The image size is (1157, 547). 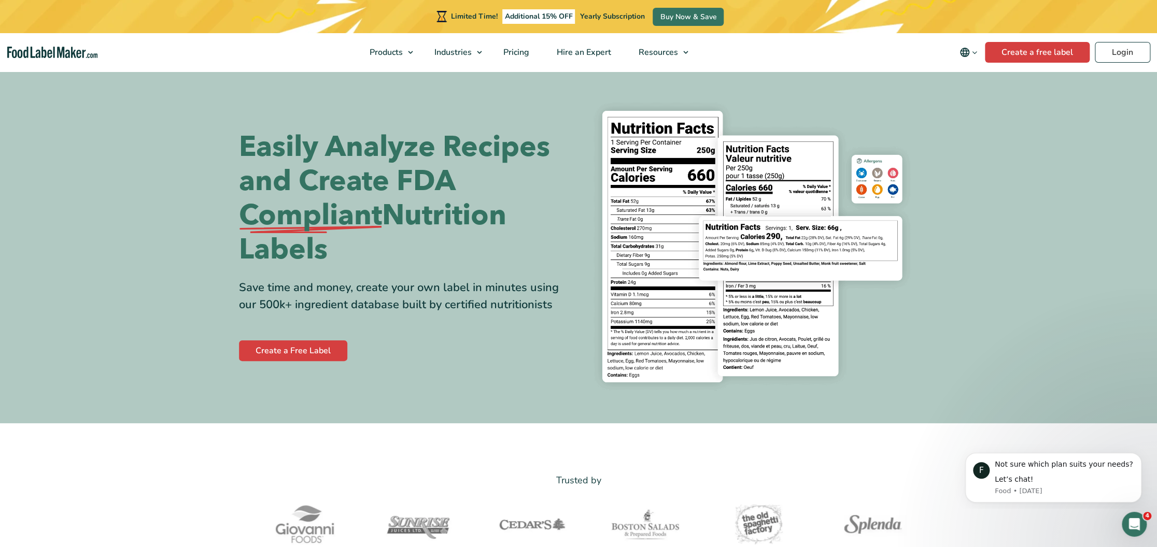 What do you see at coordinates (405, 296) in the screenshot?
I see `div: Save time and money, create your own label in minutes using our 500k+ ingredient database built b...` at bounding box center [405, 296].